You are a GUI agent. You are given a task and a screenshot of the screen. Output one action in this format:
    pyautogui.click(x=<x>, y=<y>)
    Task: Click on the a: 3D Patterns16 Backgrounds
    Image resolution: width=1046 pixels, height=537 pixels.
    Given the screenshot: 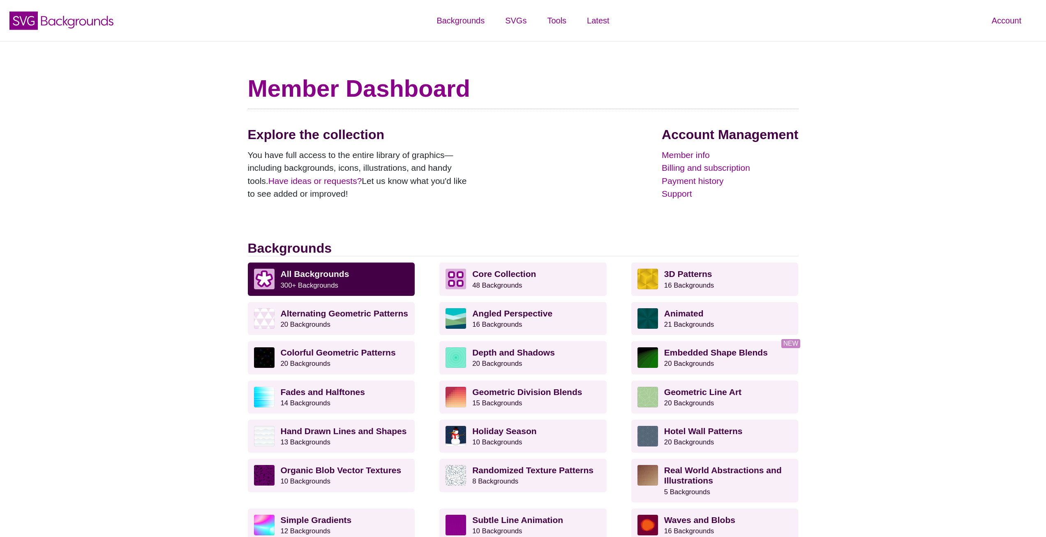 What is the action you would take?
    pyautogui.click(x=715, y=279)
    